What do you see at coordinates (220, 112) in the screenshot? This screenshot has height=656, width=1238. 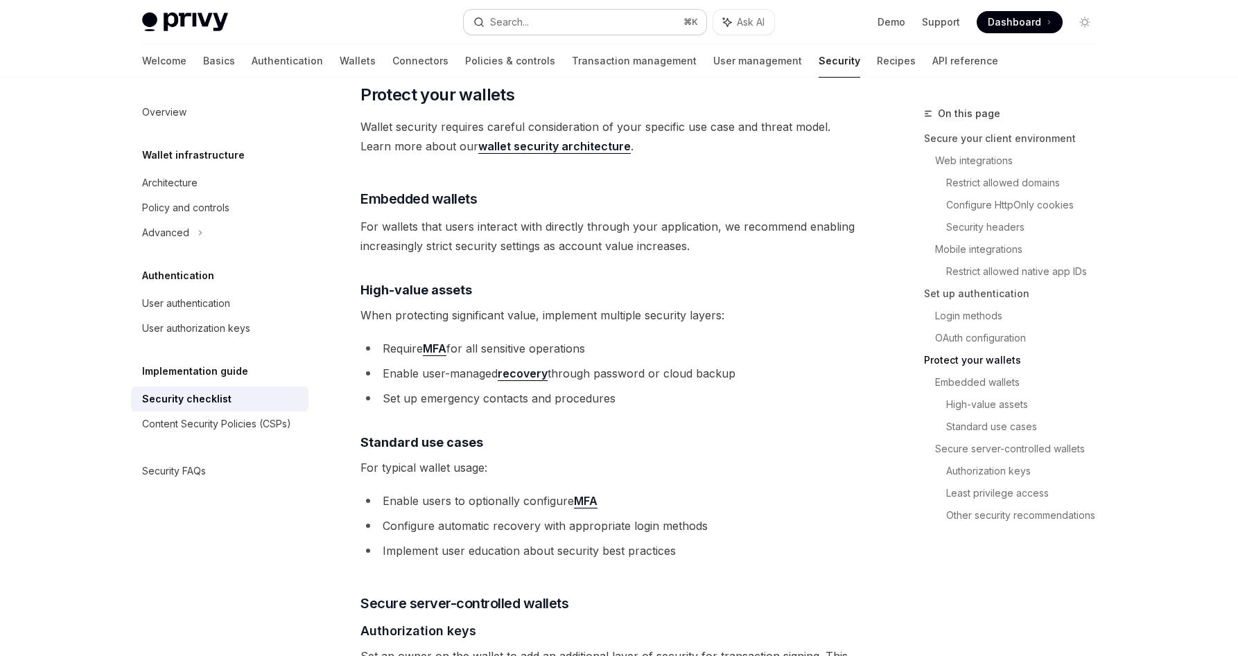 I see `a: Overview` at bounding box center [220, 112].